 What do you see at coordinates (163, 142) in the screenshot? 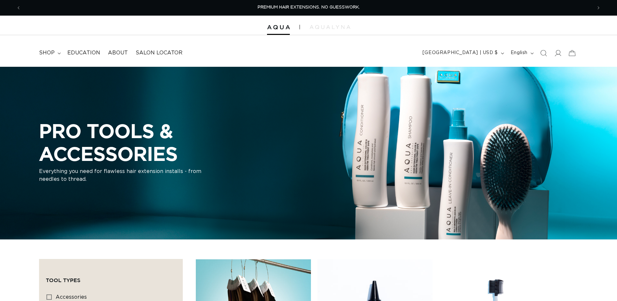
I see `h2: PRO TOOLS & ACCESSORIES` at bounding box center [163, 142].